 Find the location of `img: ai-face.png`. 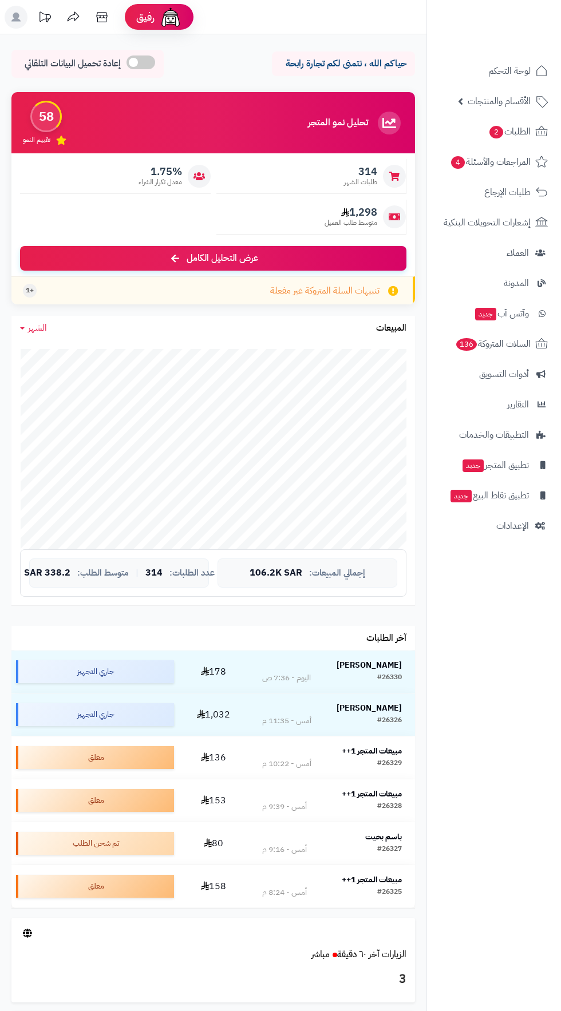

img: ai-face.png is located at coordinates (170, 17).